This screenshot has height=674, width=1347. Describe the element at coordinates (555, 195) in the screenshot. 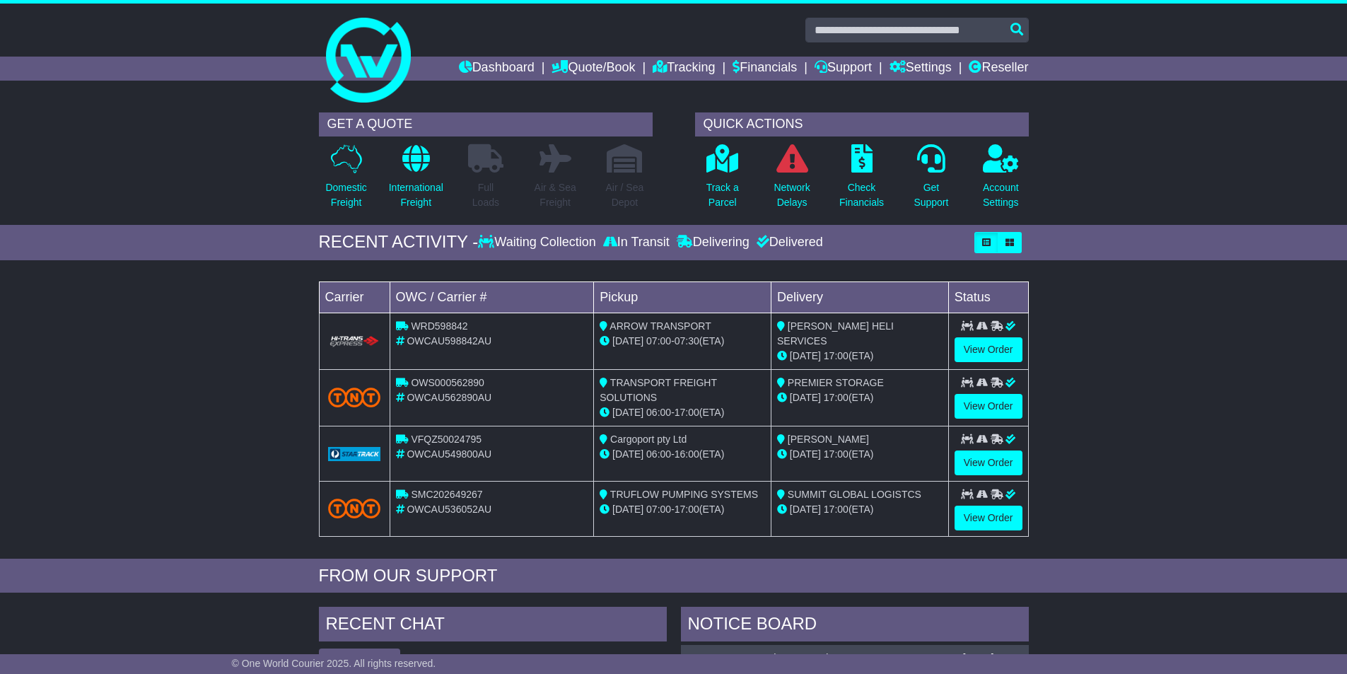

I see `p: Air & Sea Freight` at that location.